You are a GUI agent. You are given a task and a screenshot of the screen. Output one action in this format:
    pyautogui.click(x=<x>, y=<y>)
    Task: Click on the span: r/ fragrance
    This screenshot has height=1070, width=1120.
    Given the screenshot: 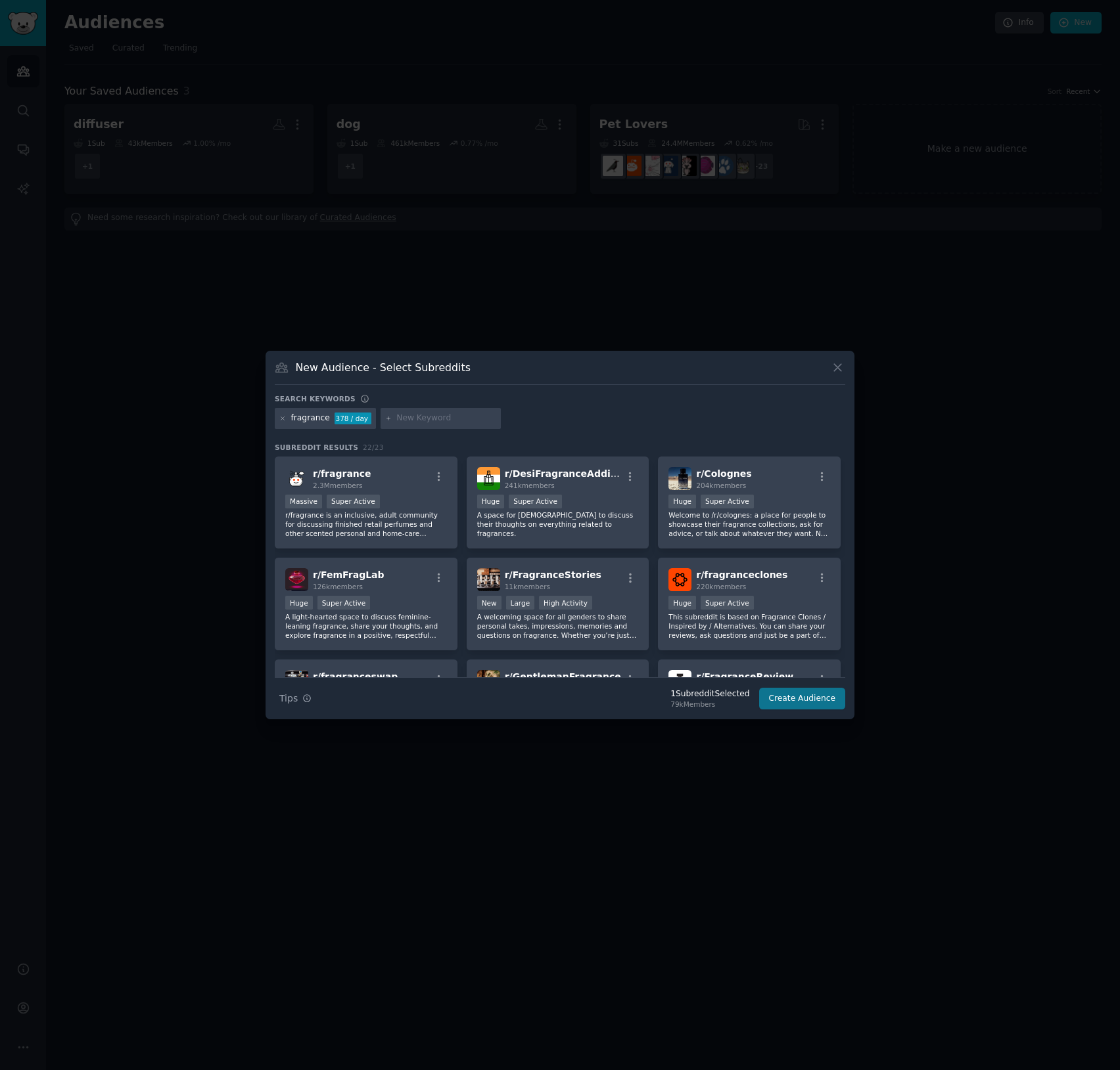 What is the action you would take?
    pyautogui.click(x=342, y=474)
    